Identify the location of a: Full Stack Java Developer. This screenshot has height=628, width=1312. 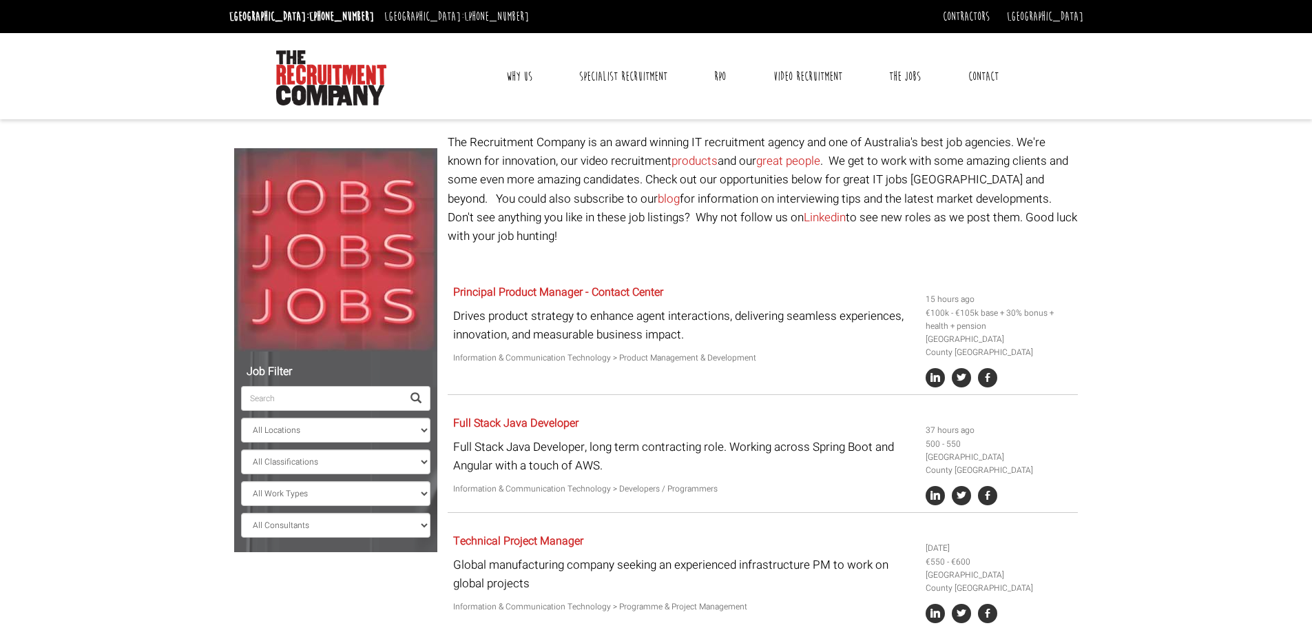
(516, 423).